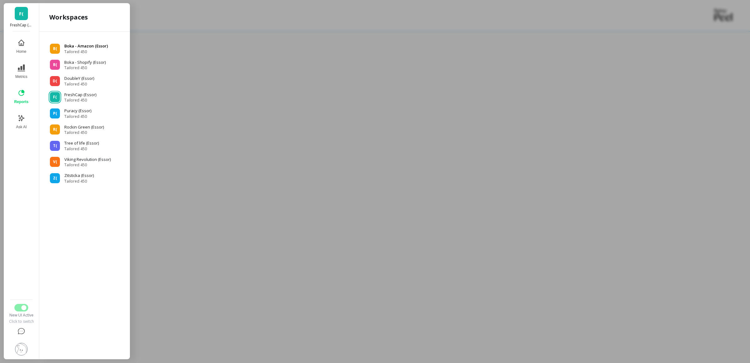  Describe the element at coordinates (79, 78) in the screenshot. I see `p: DoubleY (Essor)` at that location.